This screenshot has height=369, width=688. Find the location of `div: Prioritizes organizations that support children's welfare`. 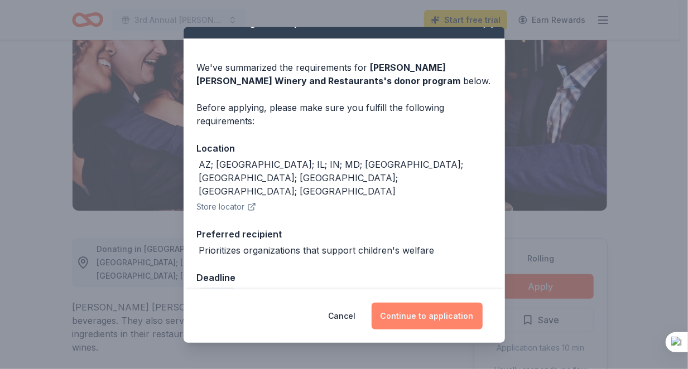

div: Prioritizes organizations that support children's welfare is located at coordinates (317, 250).